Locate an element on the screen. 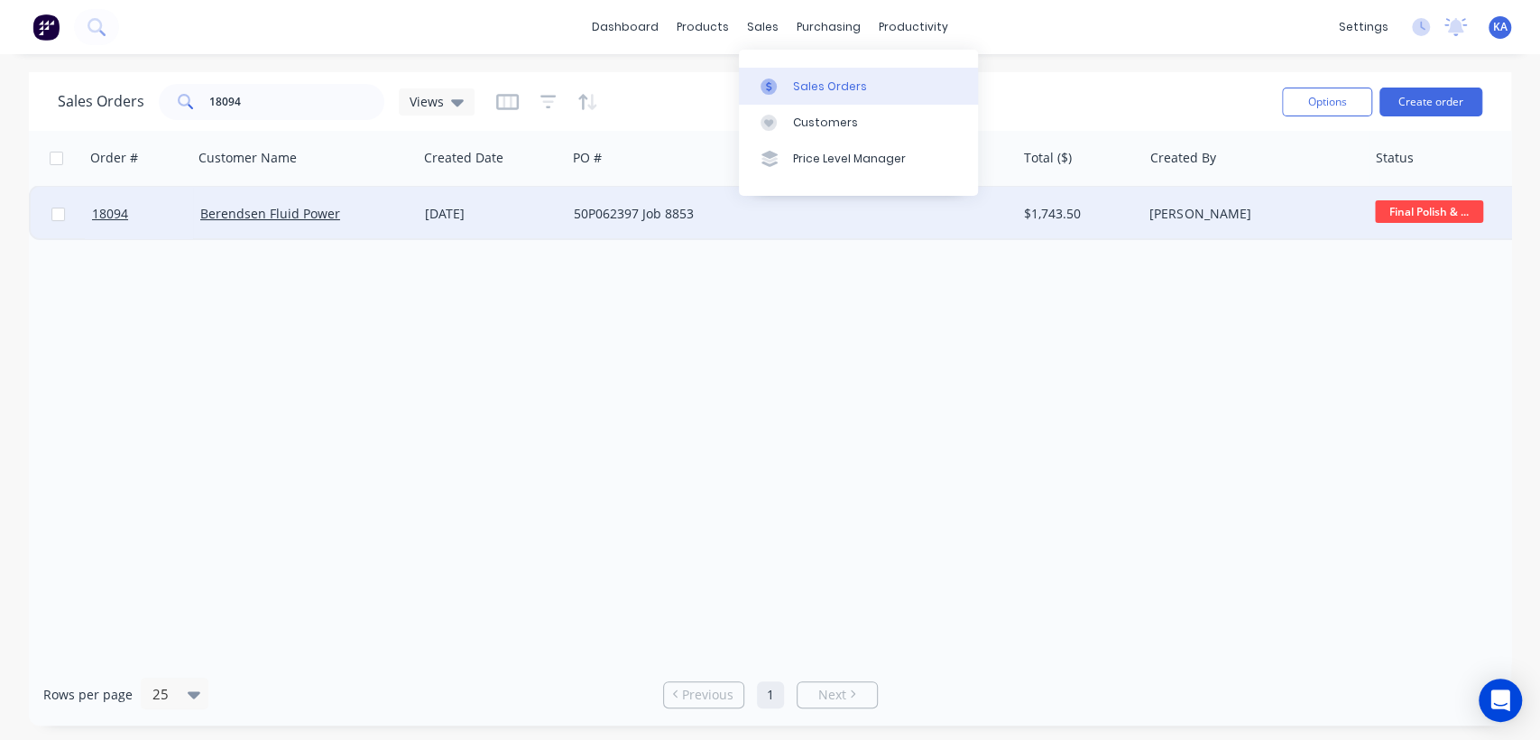 The height and width of the screenshot is (740, 1540). a: Price Level Manager is located at coordinates (858, 159).